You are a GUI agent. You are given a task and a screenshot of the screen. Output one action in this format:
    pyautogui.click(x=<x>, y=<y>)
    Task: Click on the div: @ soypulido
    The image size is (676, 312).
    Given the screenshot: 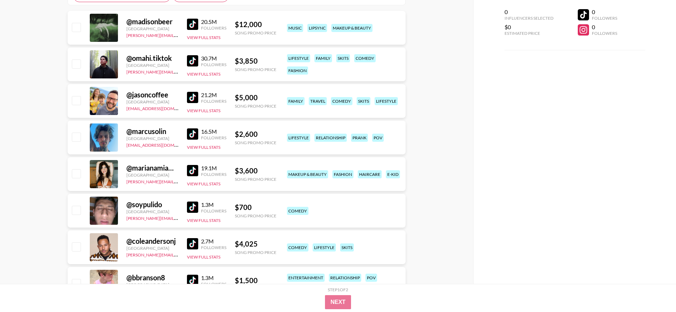 What is the action you would take?
    pyautogui.click(x=152, y=205)
    